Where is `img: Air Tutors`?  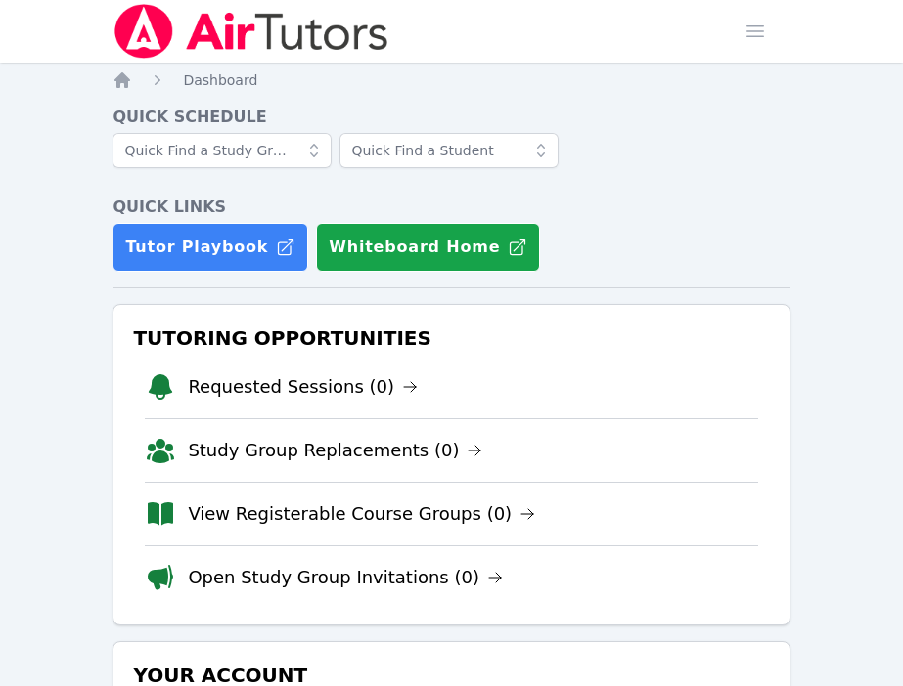 img: Air Tutors is located at coordinates (250, 31).